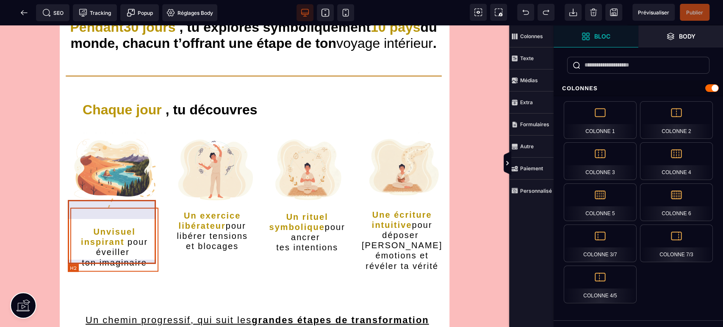 Image resolution: width=723 pixels, height=327 pixels. I want to click on div: Colonne 3, so click(600, 161).